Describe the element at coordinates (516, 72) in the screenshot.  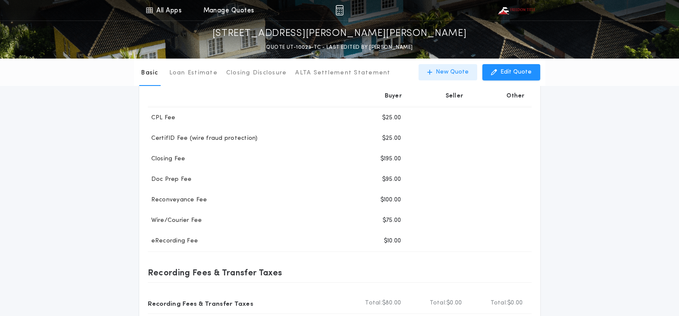
I see `p: Edit Quote` at that location.